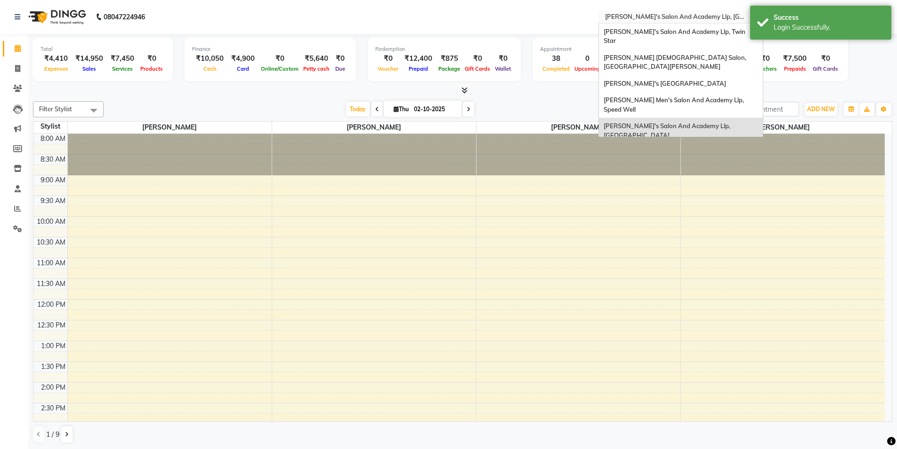 This screenshot has height=449, width=897. I want to click on div: Login Successfully., so click(828, 27).